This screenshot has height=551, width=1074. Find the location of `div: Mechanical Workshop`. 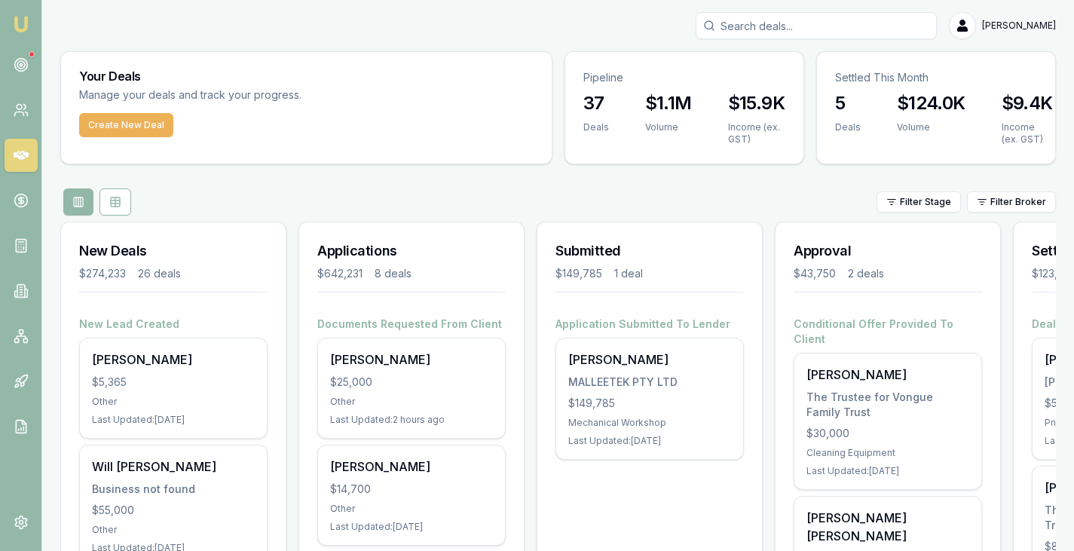

div: Mechanical Workshop is located at coordinates (649, 423).